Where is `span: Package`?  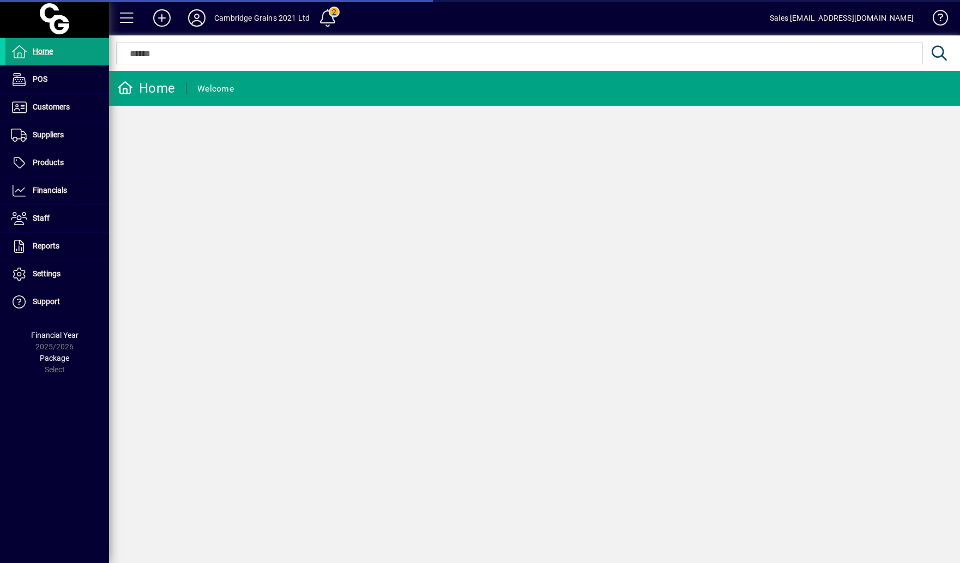
span: Package is located at coordinates (55, 358).